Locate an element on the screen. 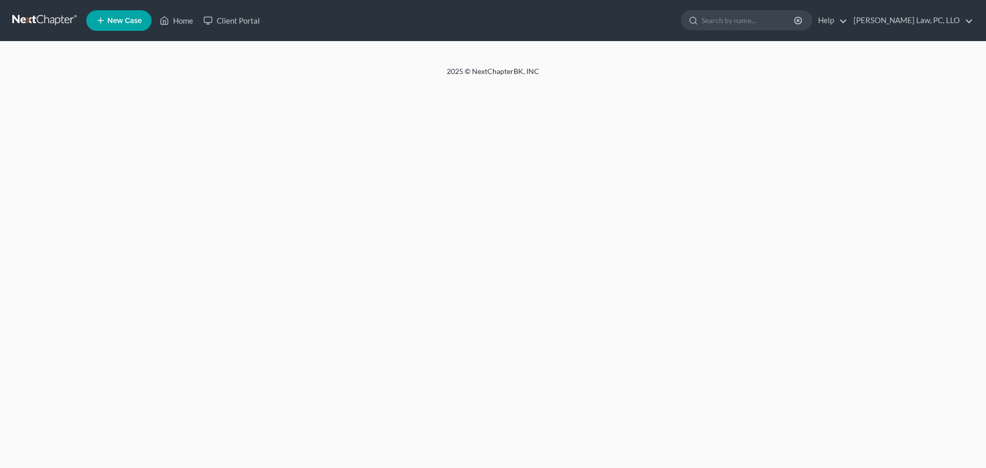 The height and width of the screenshot is (468, 986). a: Home is located at coordinates (176, 21).